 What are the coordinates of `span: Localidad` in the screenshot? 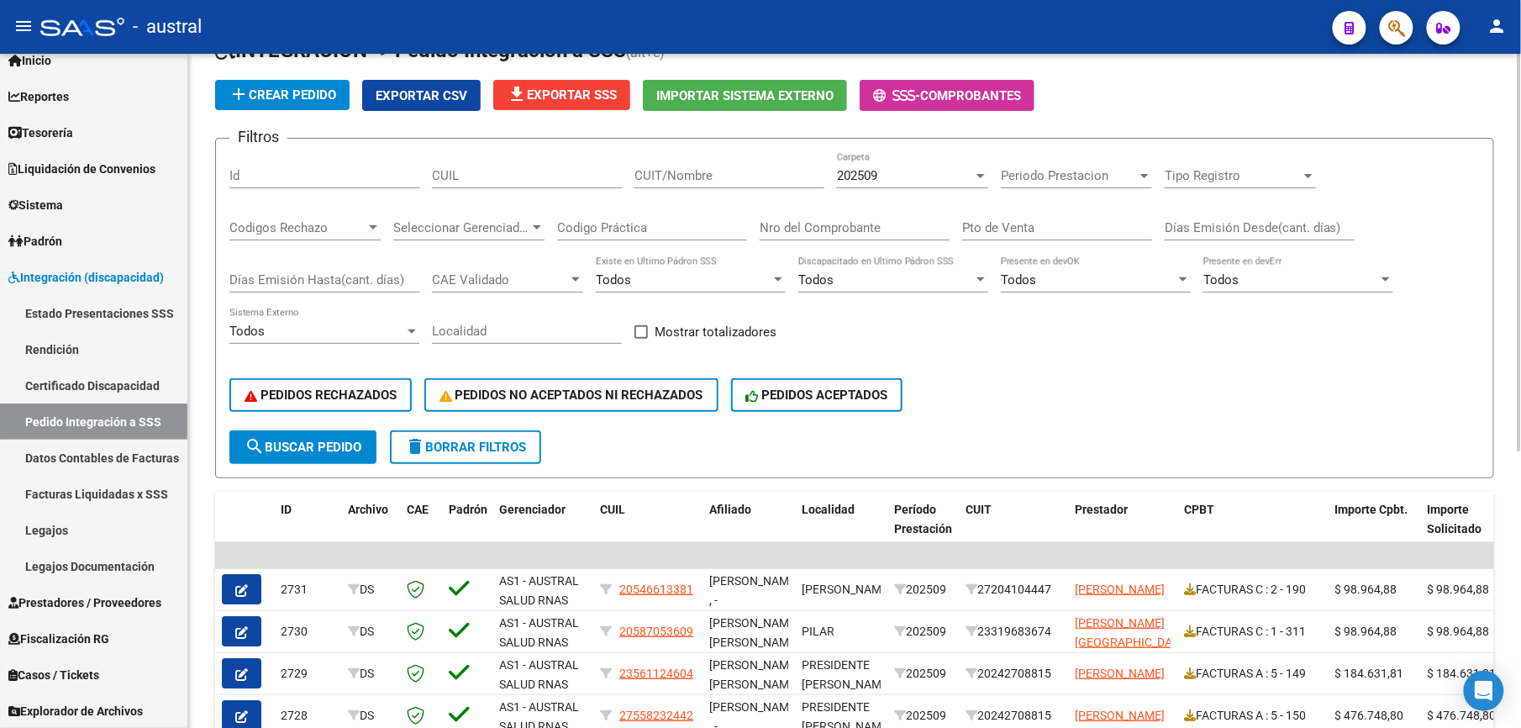 It's located at (828, 509).